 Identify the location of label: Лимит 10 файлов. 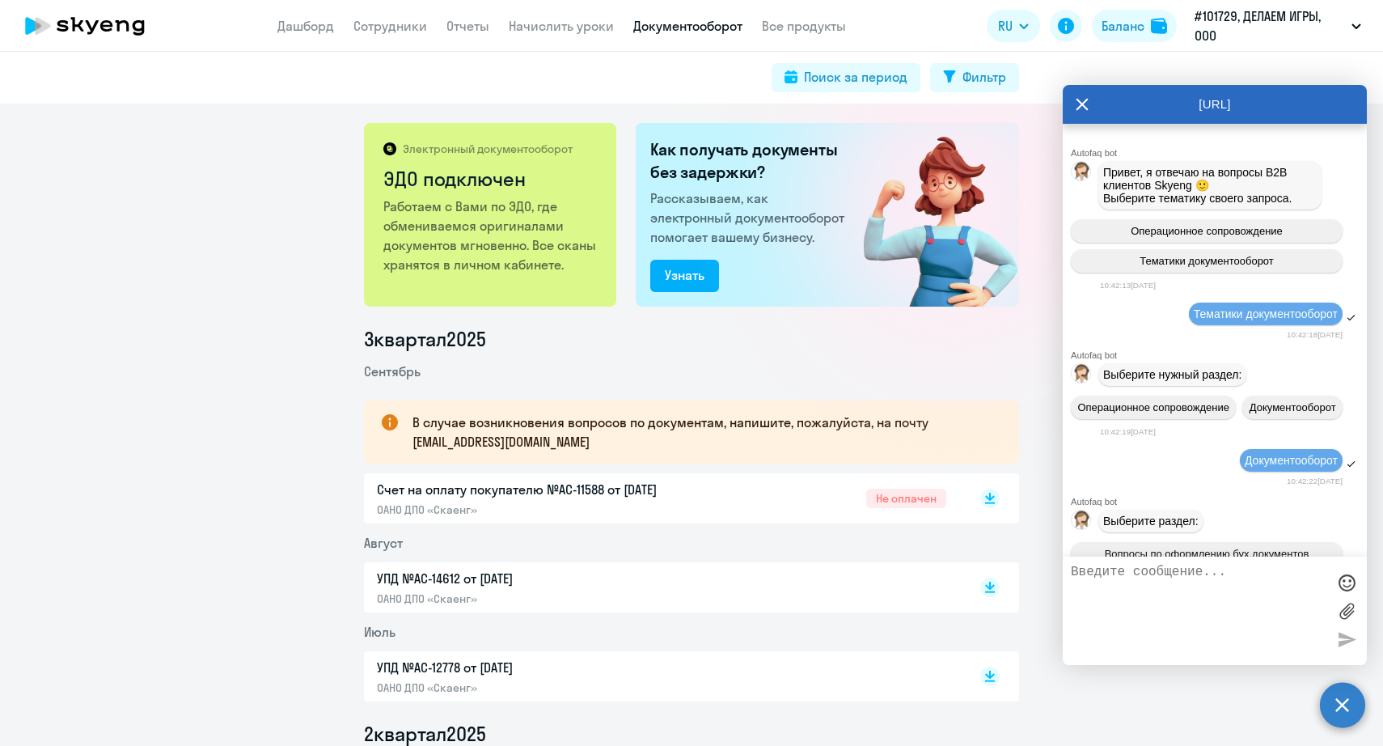
(1346, 611).